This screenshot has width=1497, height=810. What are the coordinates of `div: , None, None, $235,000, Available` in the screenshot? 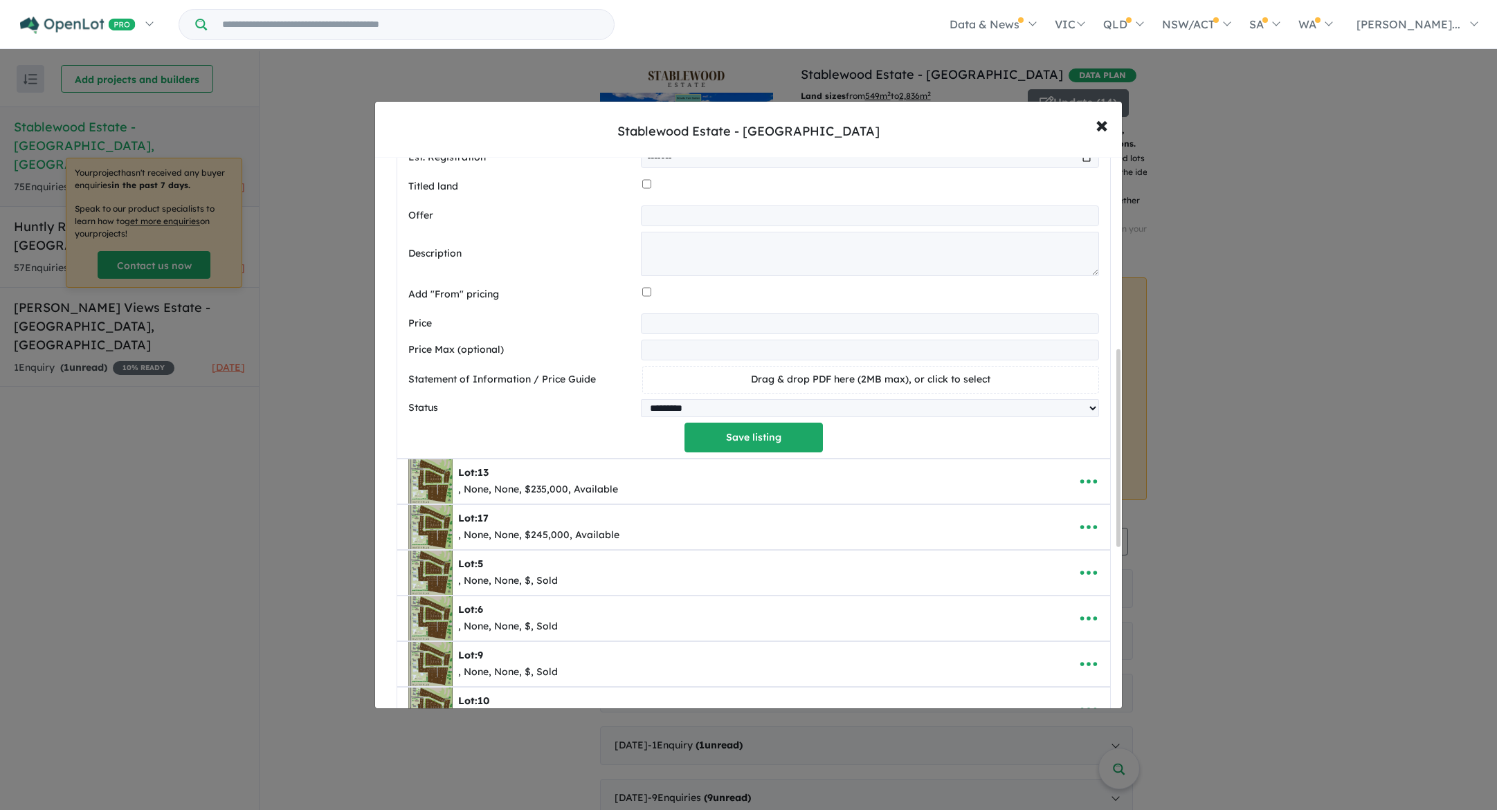 It's located at (538, 490).